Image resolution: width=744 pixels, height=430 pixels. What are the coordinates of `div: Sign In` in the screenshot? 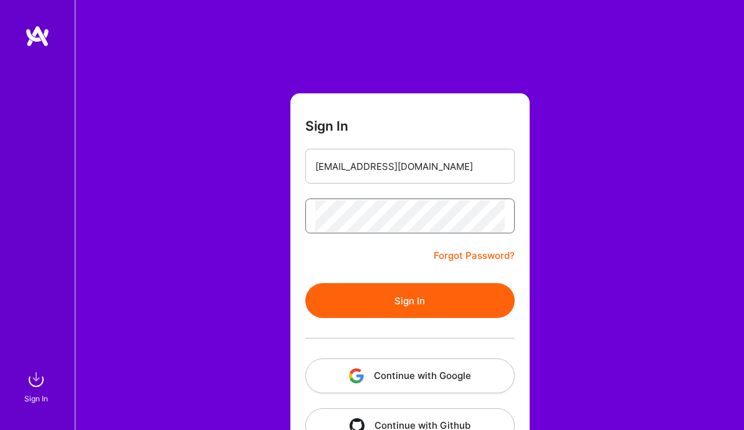 It's located at (36, 399).